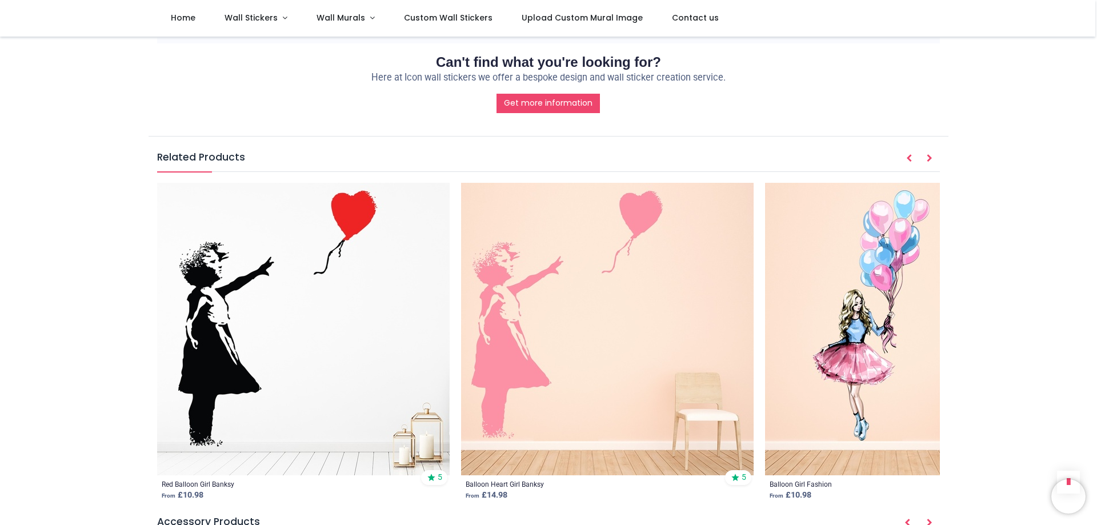 The height and width of the screenshot is (525, 1097). I want to click on div: Balloon Girl Fashion, so click(801, 485).